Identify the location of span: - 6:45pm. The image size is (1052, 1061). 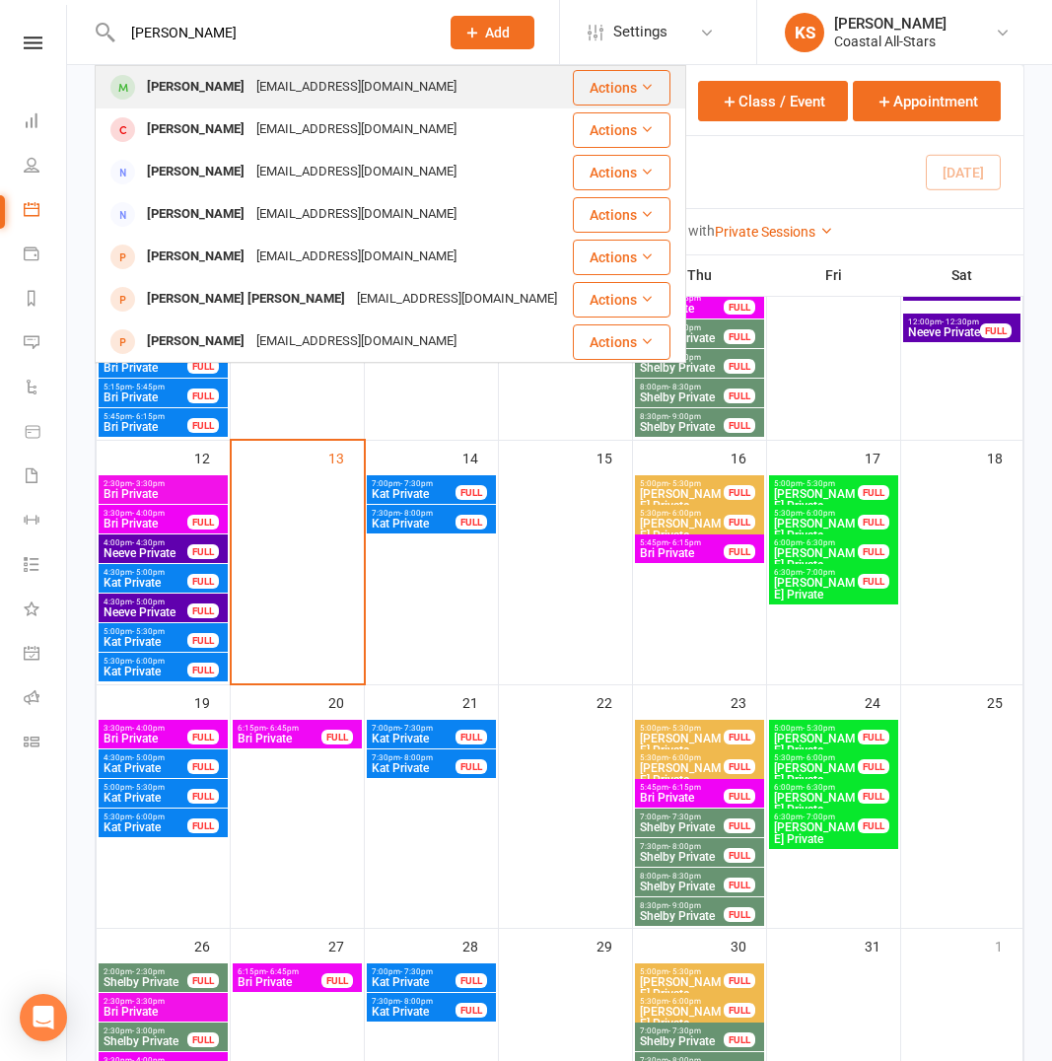
(282, 728).